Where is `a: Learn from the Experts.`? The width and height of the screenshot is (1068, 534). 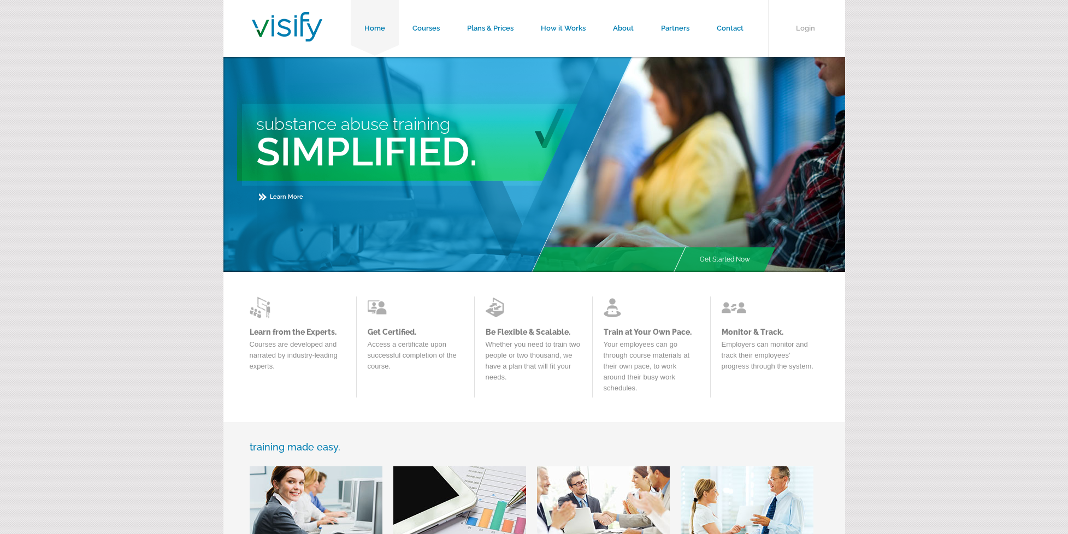 a: Learn from the Experts. is located at coordinates (297, 332).